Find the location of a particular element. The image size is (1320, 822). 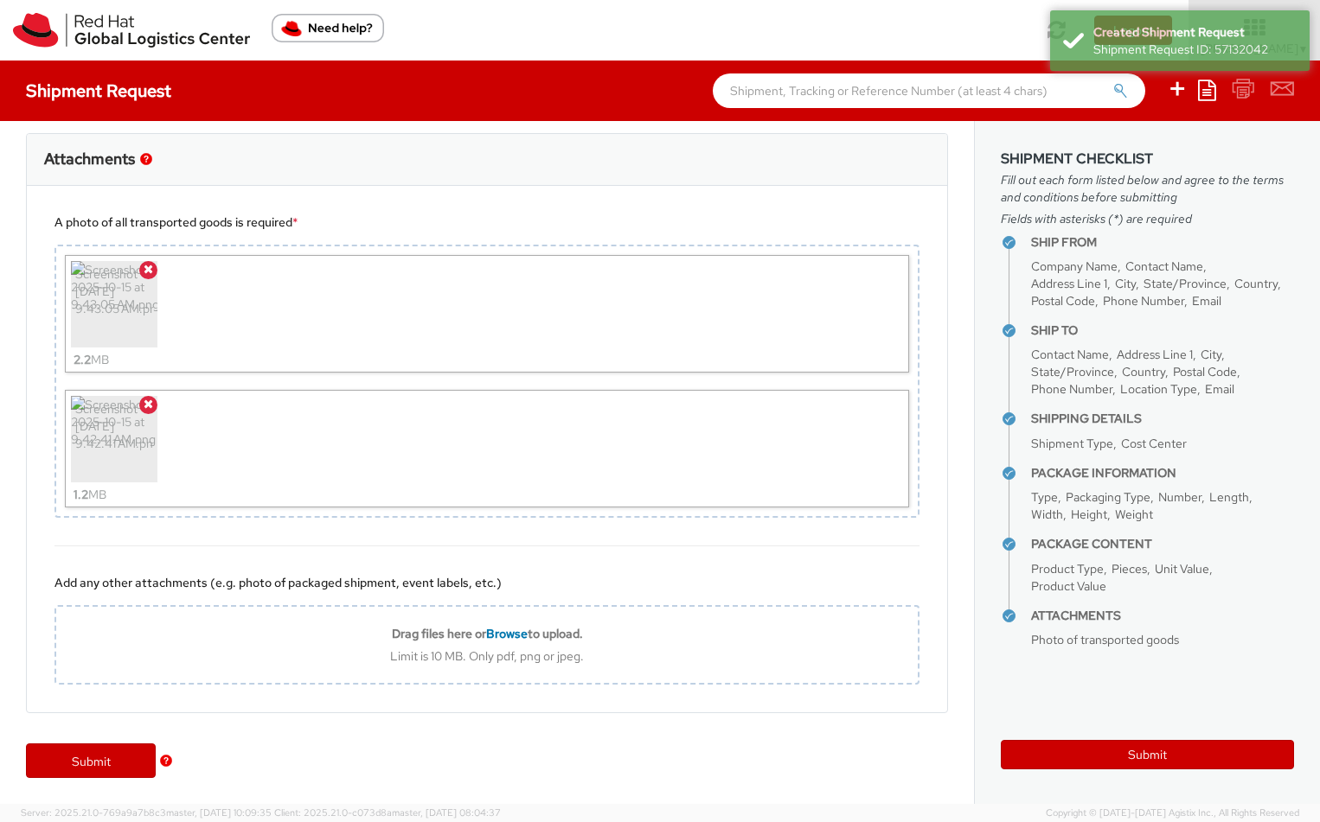

span: Product Type is located at coordinates (1067, 569).